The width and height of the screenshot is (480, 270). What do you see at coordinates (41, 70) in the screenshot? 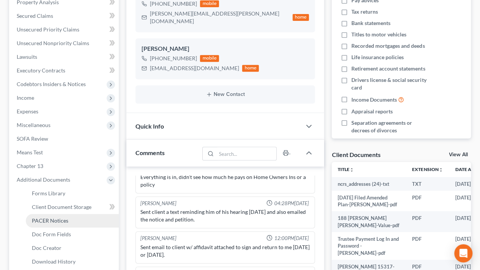
I see `span: Executory Contracts` at bounding box center [41, 70].